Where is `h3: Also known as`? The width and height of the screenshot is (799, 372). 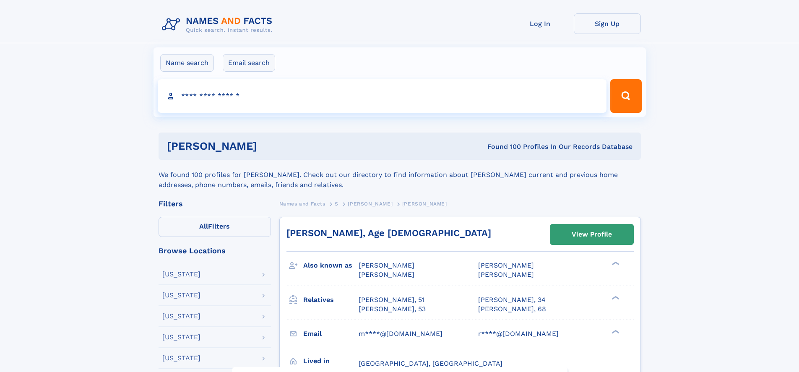
h3: Also known as is located at coordinates (331, 266).